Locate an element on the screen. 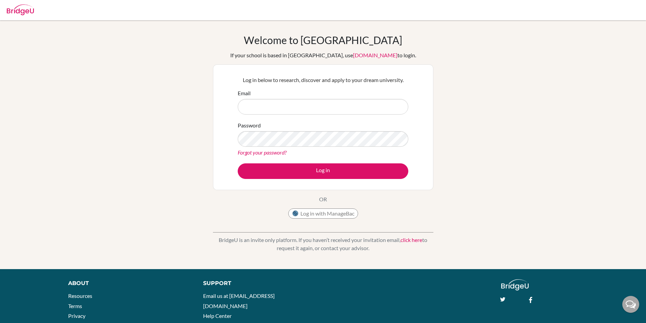 This screenshot has width=646, height=323. a: Privacy is located at coordinates (77, 316).